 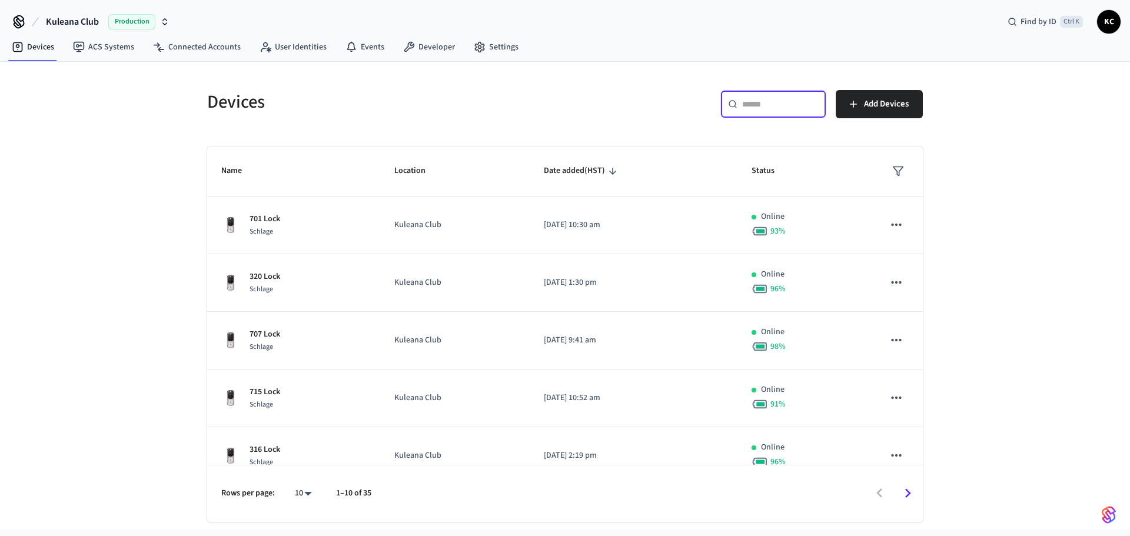 What do you see at coordinates (1109, 22) in the screenshot?
I see `button: KC` at bounding box center [1109, 22].